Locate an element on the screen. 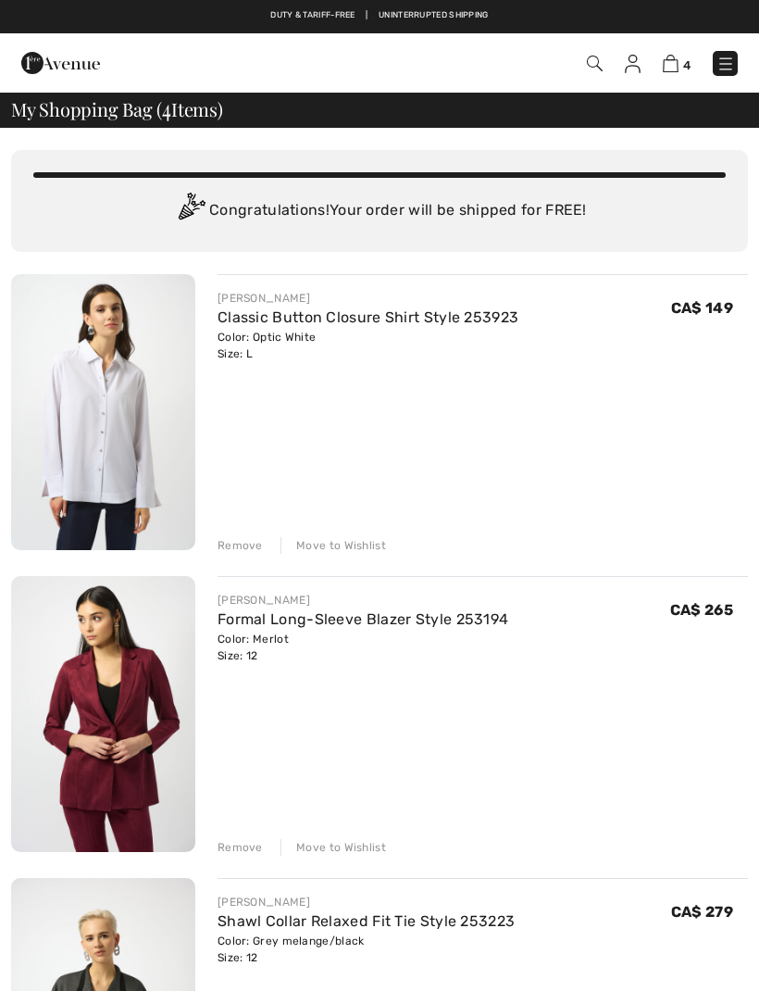  a: Formal Long-Sleeve Blazer Style 253194 is located at coordinates (363, 618).